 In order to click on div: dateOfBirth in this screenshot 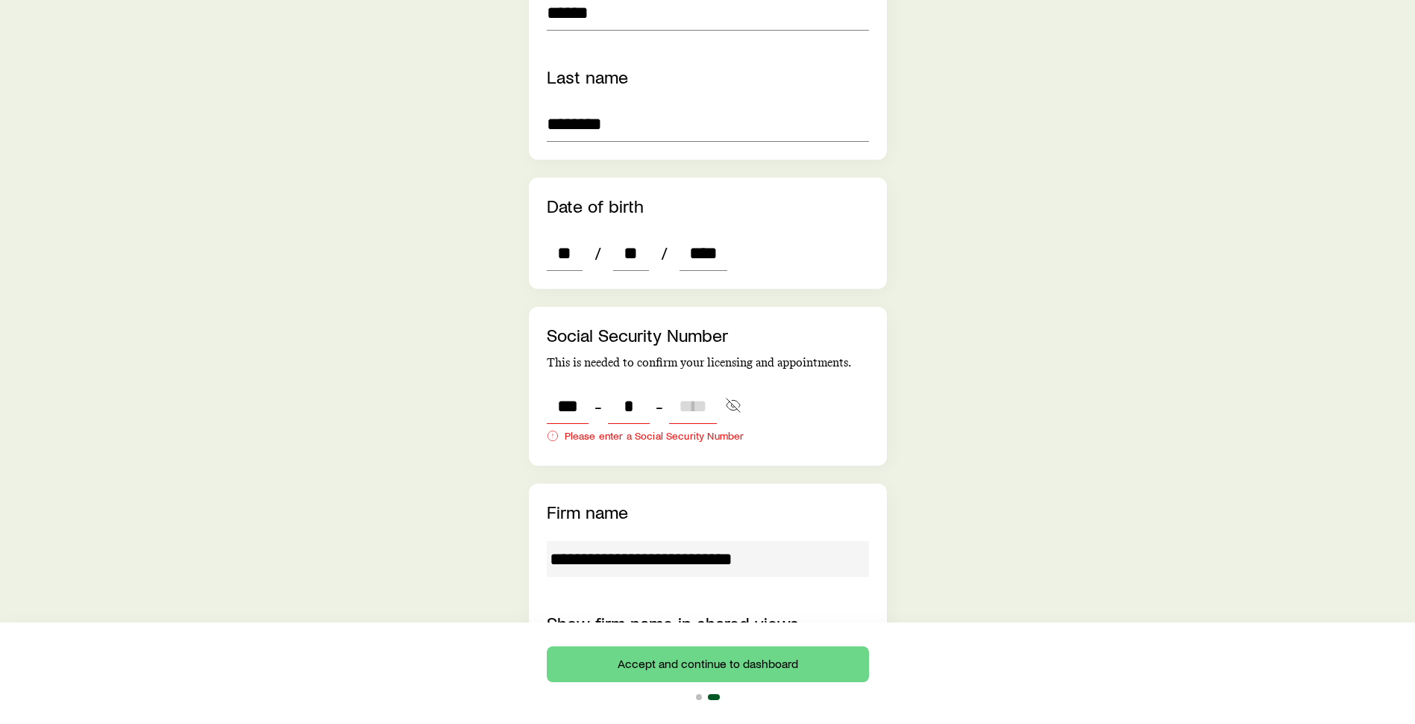, I will do `click(637, 253)`.